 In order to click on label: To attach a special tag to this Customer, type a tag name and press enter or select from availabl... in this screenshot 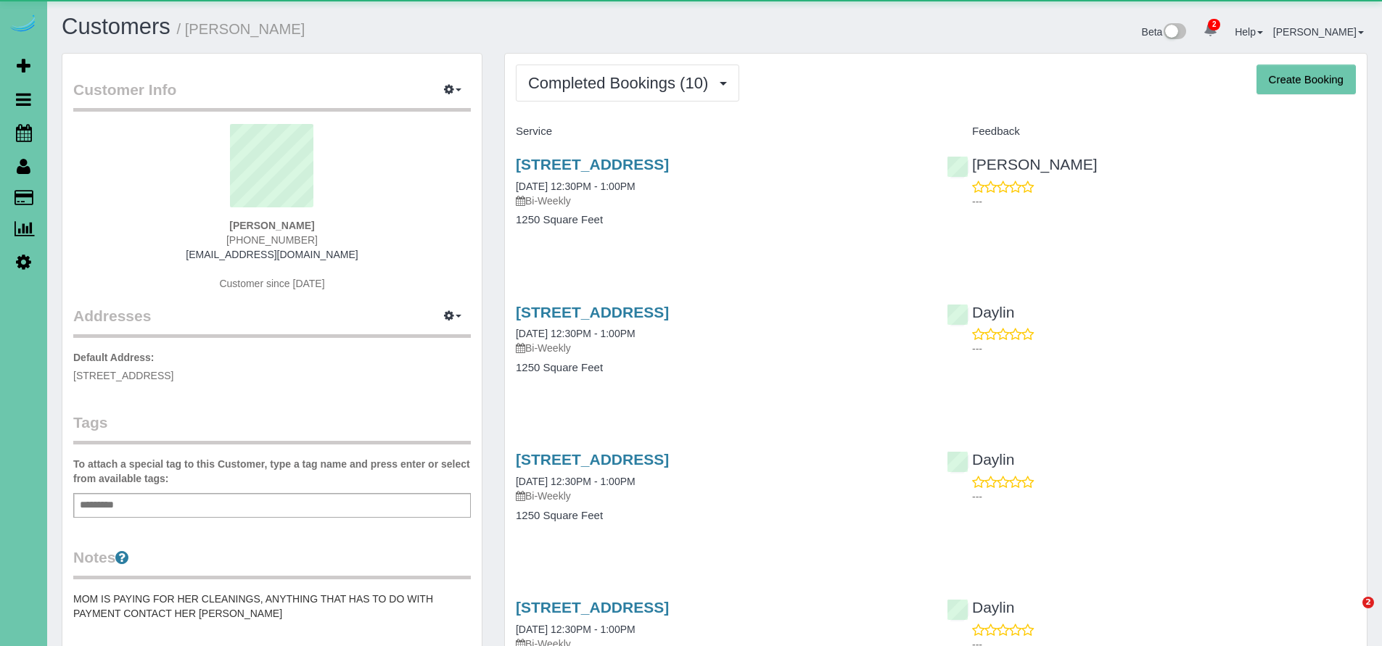, I will do `click(272, 471)`.